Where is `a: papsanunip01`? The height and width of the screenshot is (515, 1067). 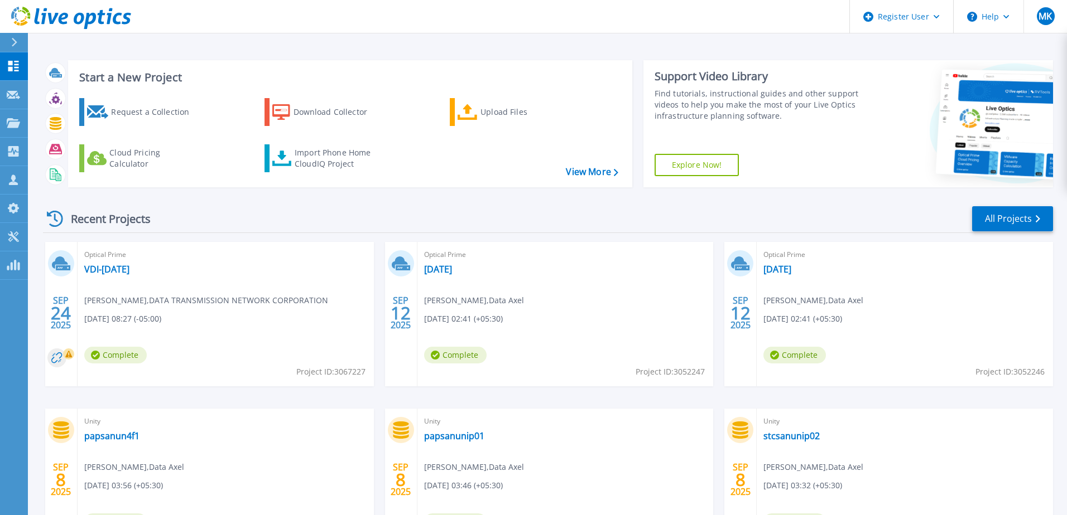 a: papsanunip01 is located at coordinates (454, 436).